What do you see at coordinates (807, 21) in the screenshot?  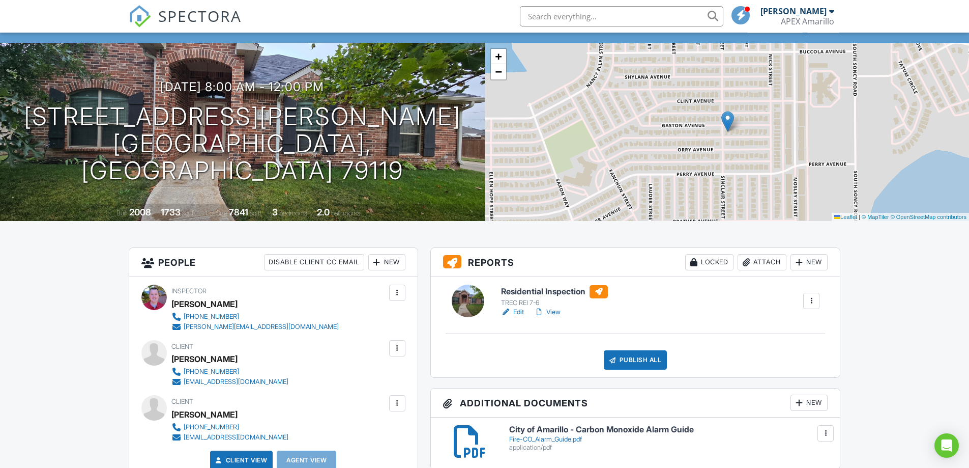 I see `div: APEX Amarillo` at bounding box center [807, 21].